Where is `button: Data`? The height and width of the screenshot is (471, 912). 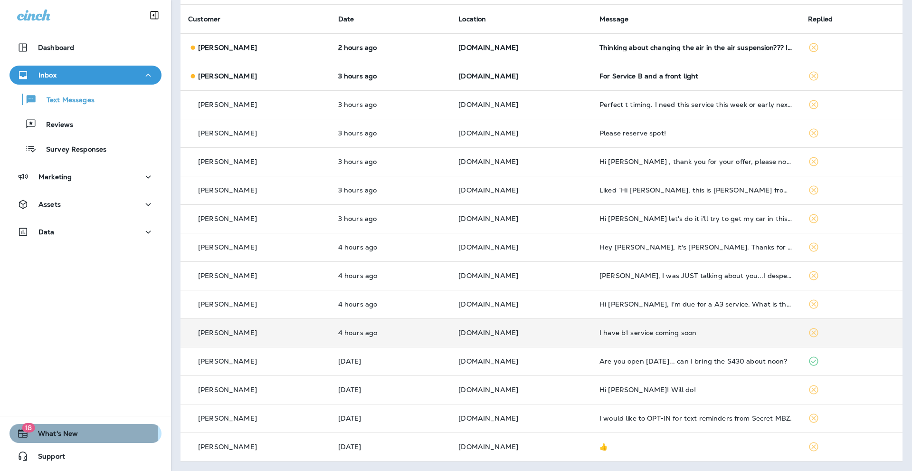 button: Data is located at coordinates (86, 232).